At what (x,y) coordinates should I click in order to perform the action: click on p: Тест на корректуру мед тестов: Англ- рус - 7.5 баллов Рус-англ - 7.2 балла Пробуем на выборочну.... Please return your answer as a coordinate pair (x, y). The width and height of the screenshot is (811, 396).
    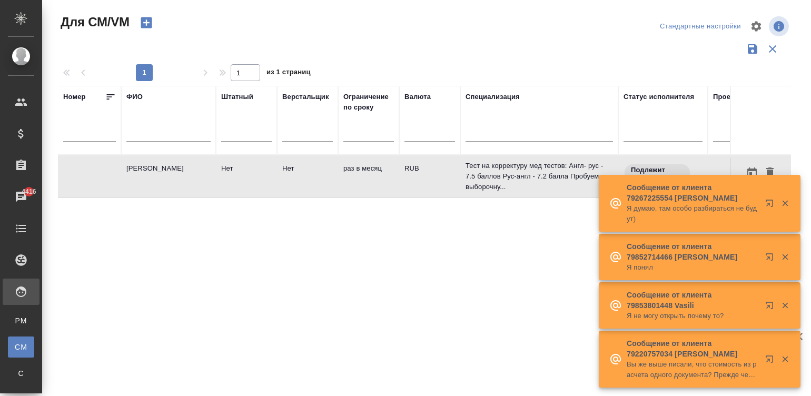
    Looking at the image, I should click on (539, 176).